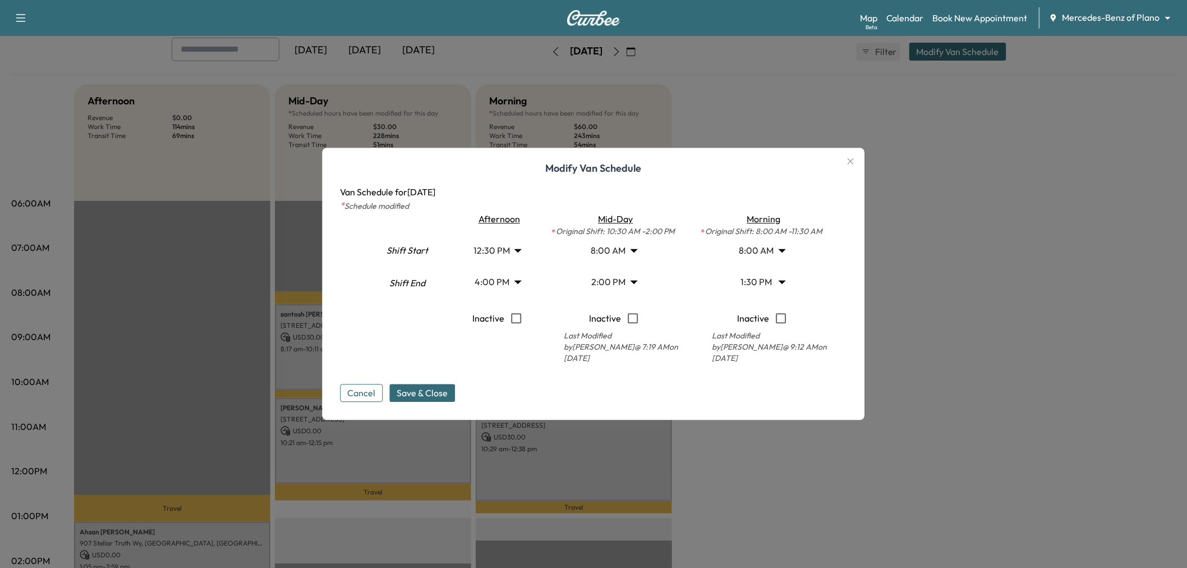 The height and width of the screenshot is (568, 1187). Describe the element at coordinates (593, 206) in the screenshot. I see `p: Schedule modified` at that location.